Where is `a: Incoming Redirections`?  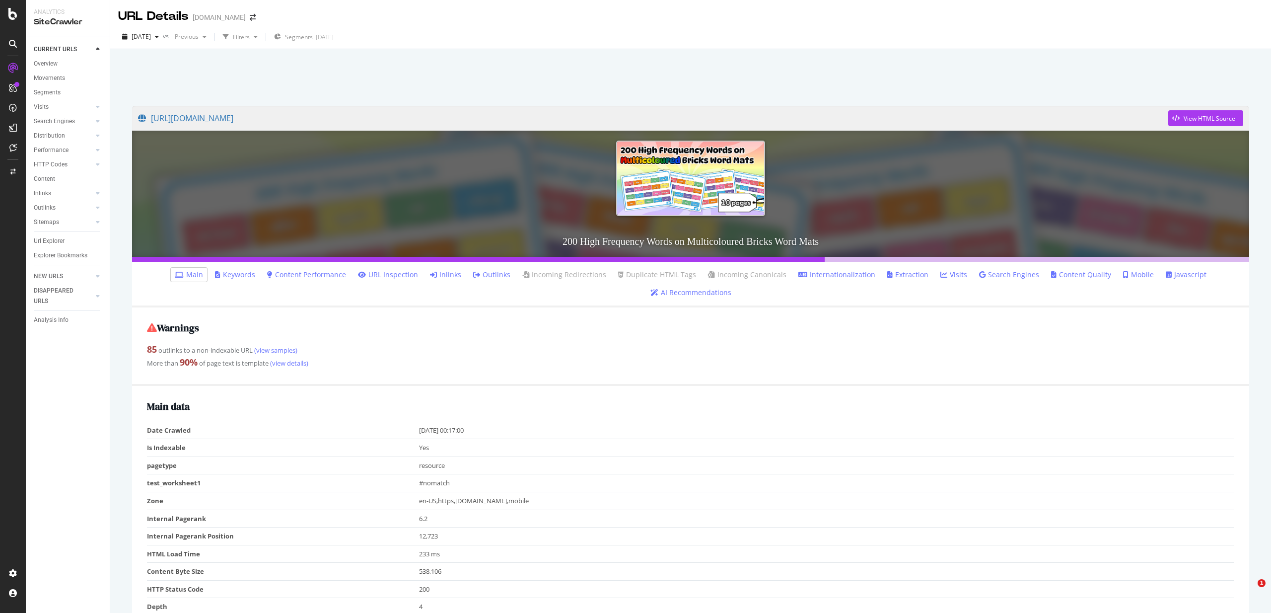
a: Incoming Redirections is located at coordinates (564, 275).